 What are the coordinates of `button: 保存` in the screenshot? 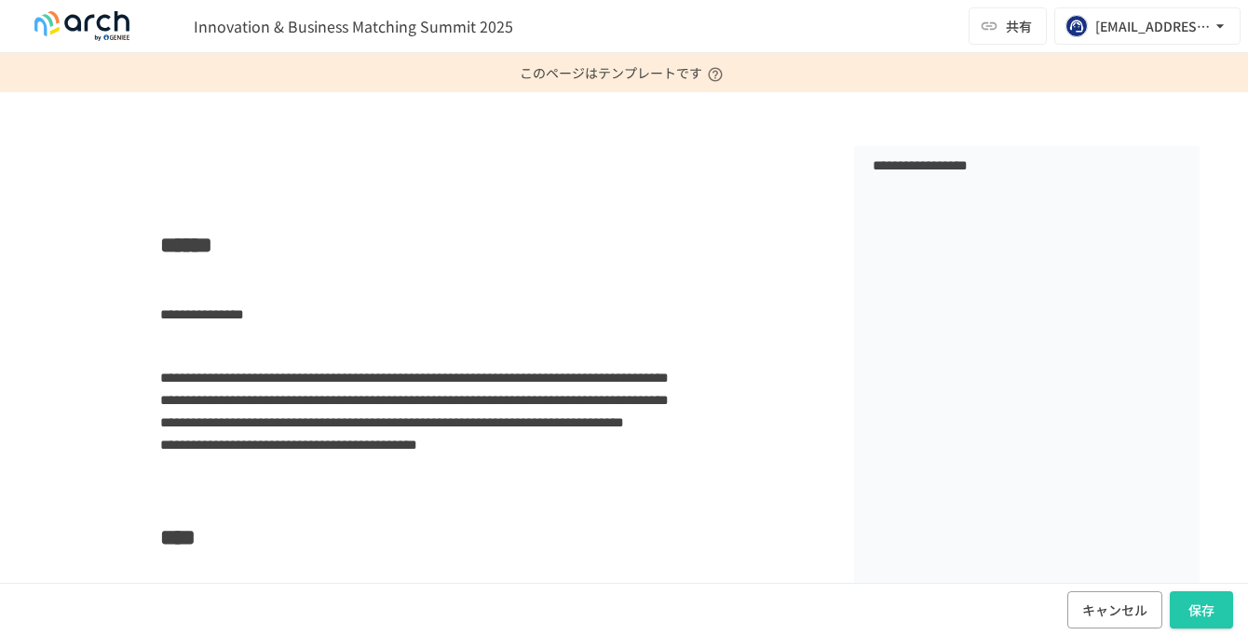 It's located at (1202, 609).